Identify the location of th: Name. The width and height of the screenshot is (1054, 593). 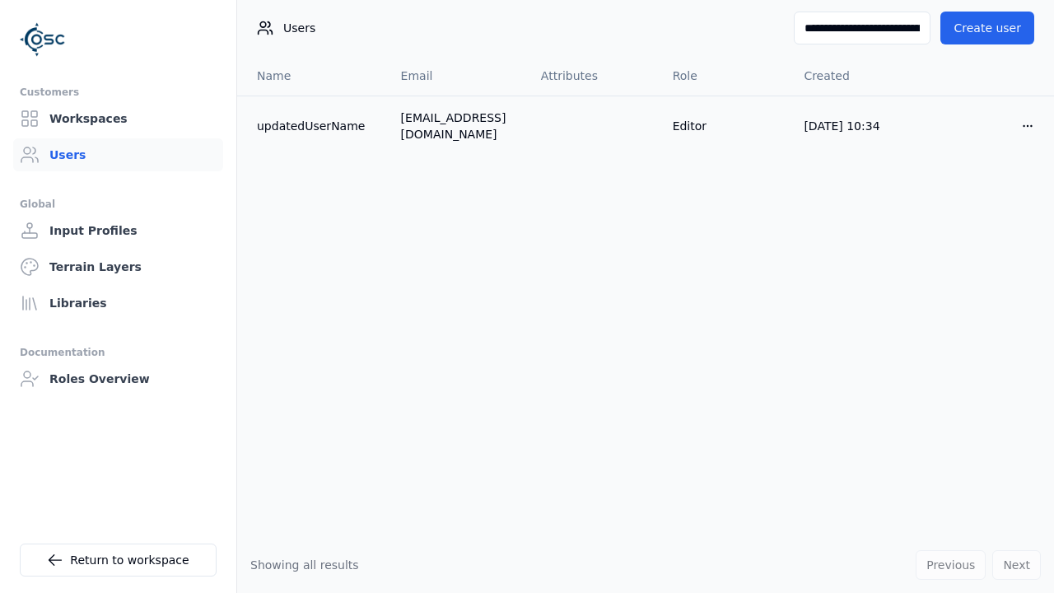
(312, 76).